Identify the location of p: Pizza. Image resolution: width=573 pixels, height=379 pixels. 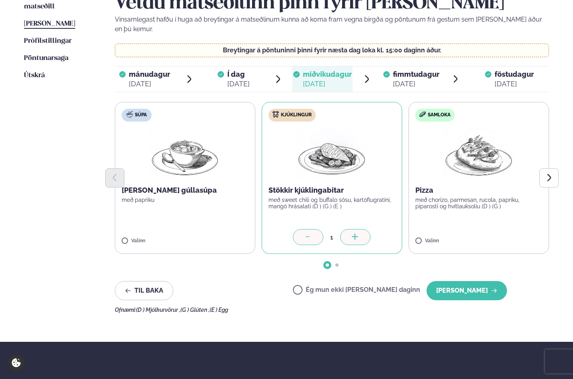
(479, 190).